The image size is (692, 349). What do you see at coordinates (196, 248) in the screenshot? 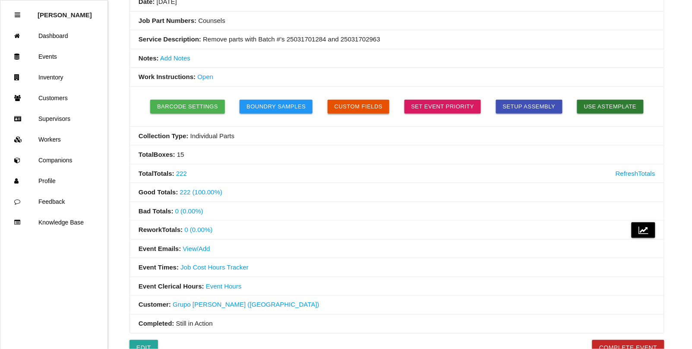
I see `a: View/Add` at bounding box center [196, 248].